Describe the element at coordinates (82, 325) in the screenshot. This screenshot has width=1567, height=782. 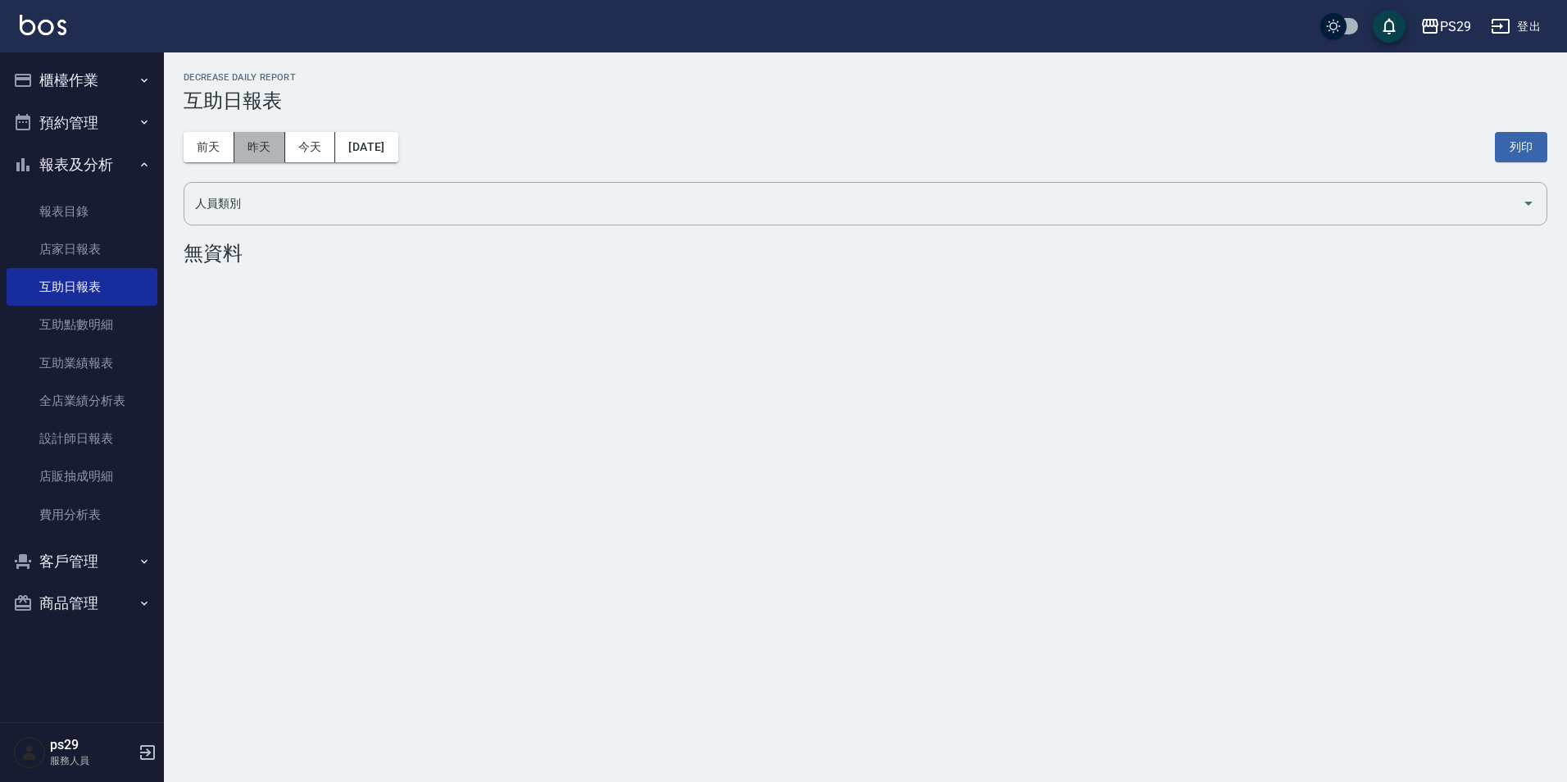
I see `a: 互助點數明細` at that location.